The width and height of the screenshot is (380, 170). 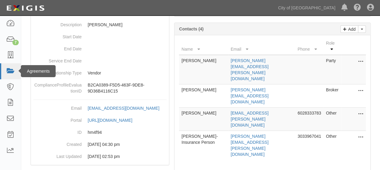 What do you see at coordinates (25, 8) in the screenshot?
I see `img: logo-5460c22ac91f19d4615b14bd174203de0afe785f0fc80cf4dbbc73dc1793850b.png` at bounding box center [25, 8].